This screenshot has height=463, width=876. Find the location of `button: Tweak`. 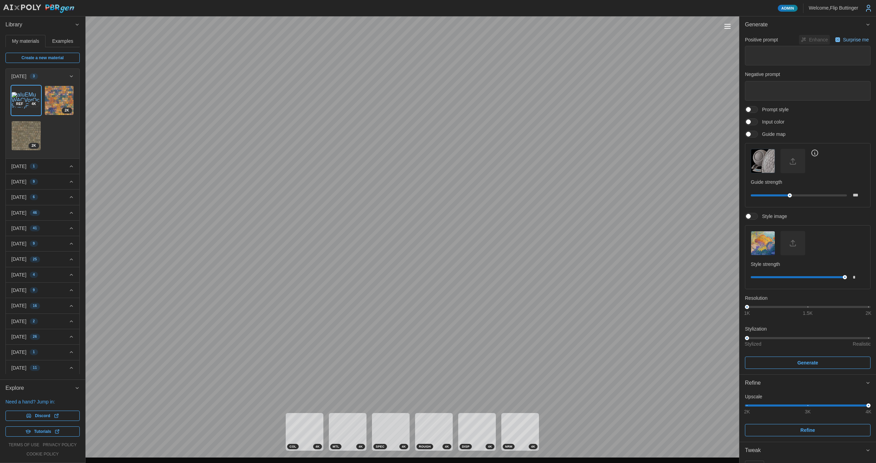

button: Tweak is located at coordinates (808, 450).